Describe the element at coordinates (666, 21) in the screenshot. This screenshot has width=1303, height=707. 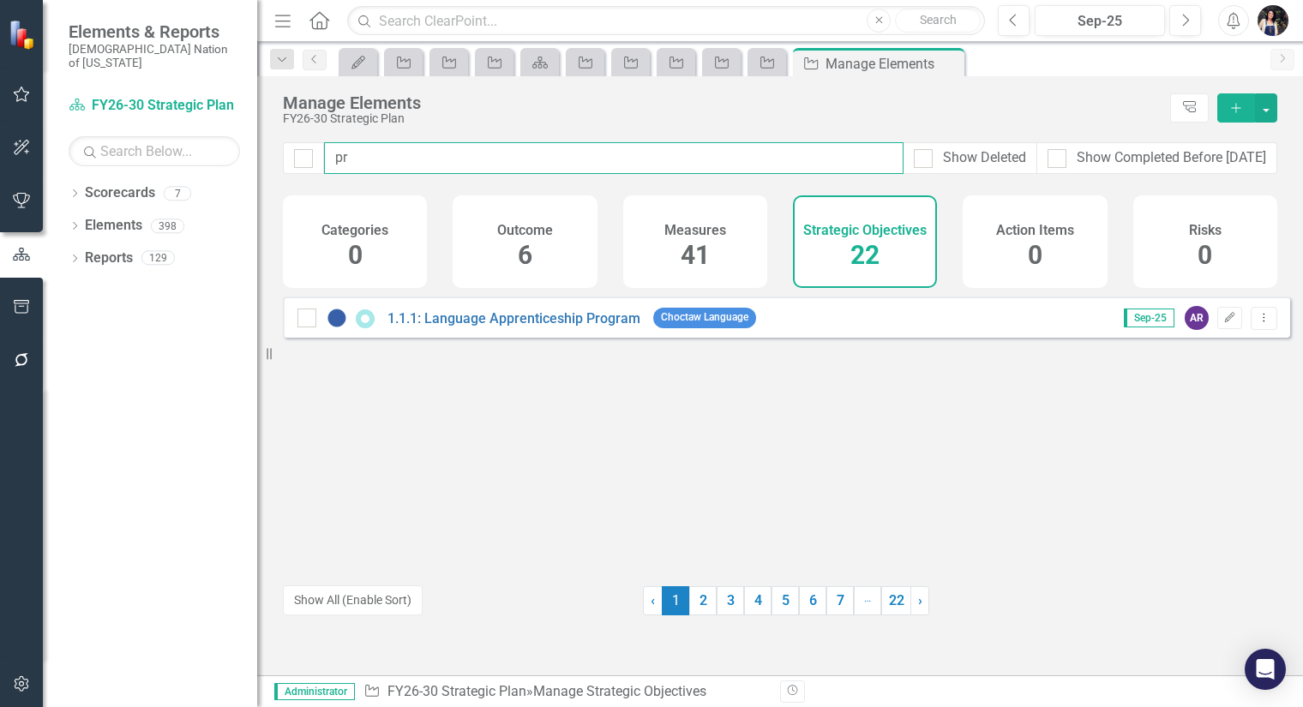
I see `input: Search ClearPoint...` at that location.